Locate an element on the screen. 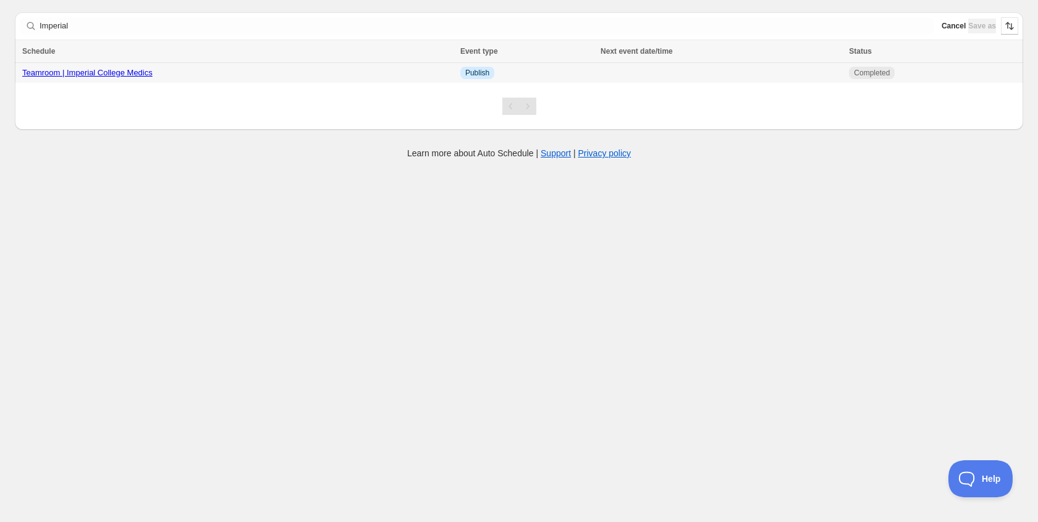  span: Event type is located at coordinates (479, 51).